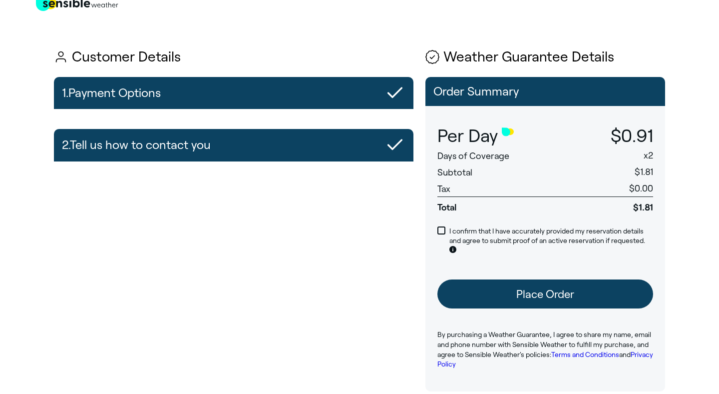 This screenshot has height=394, width=719. What do you see at coordinates (546, 91) in the screenshot?
I see `p: Order Summary` at bounding box center [546, 91].